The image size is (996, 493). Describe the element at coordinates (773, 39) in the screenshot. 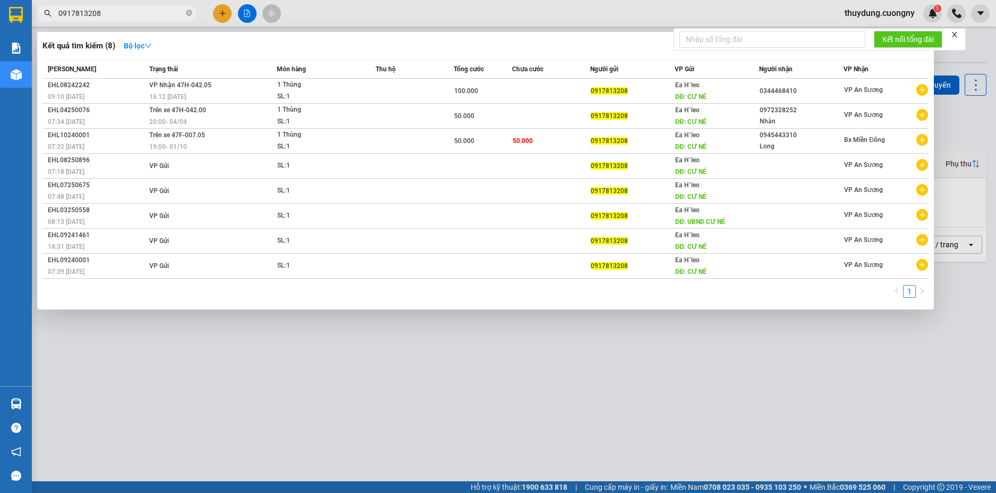

I see `input: Nhập số tổng đài` at that location.